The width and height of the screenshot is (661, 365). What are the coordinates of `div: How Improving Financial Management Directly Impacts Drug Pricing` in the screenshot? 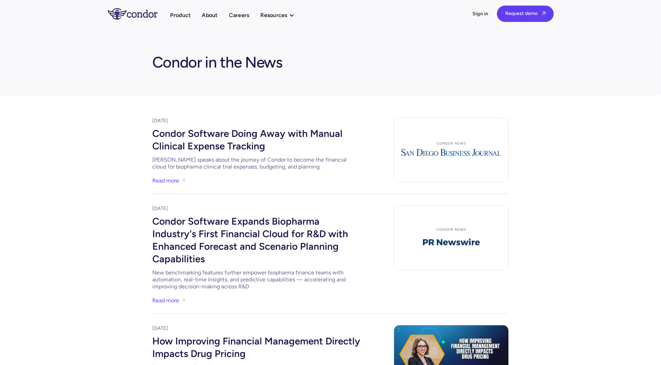 It's located at (257, 347).